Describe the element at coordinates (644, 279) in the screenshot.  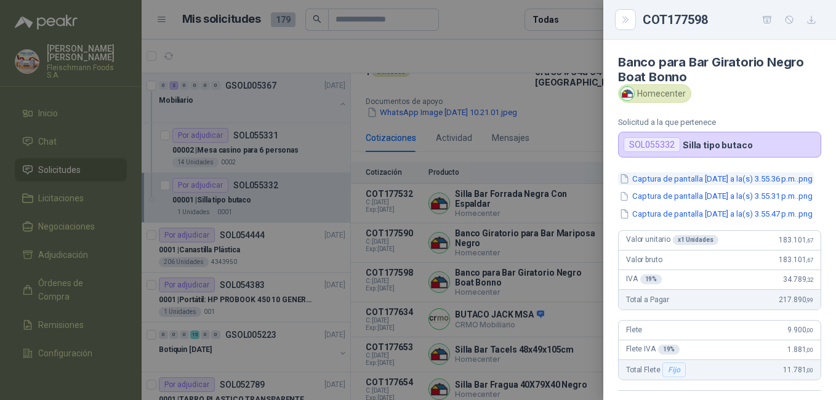
I see `span: IVA` at that location.